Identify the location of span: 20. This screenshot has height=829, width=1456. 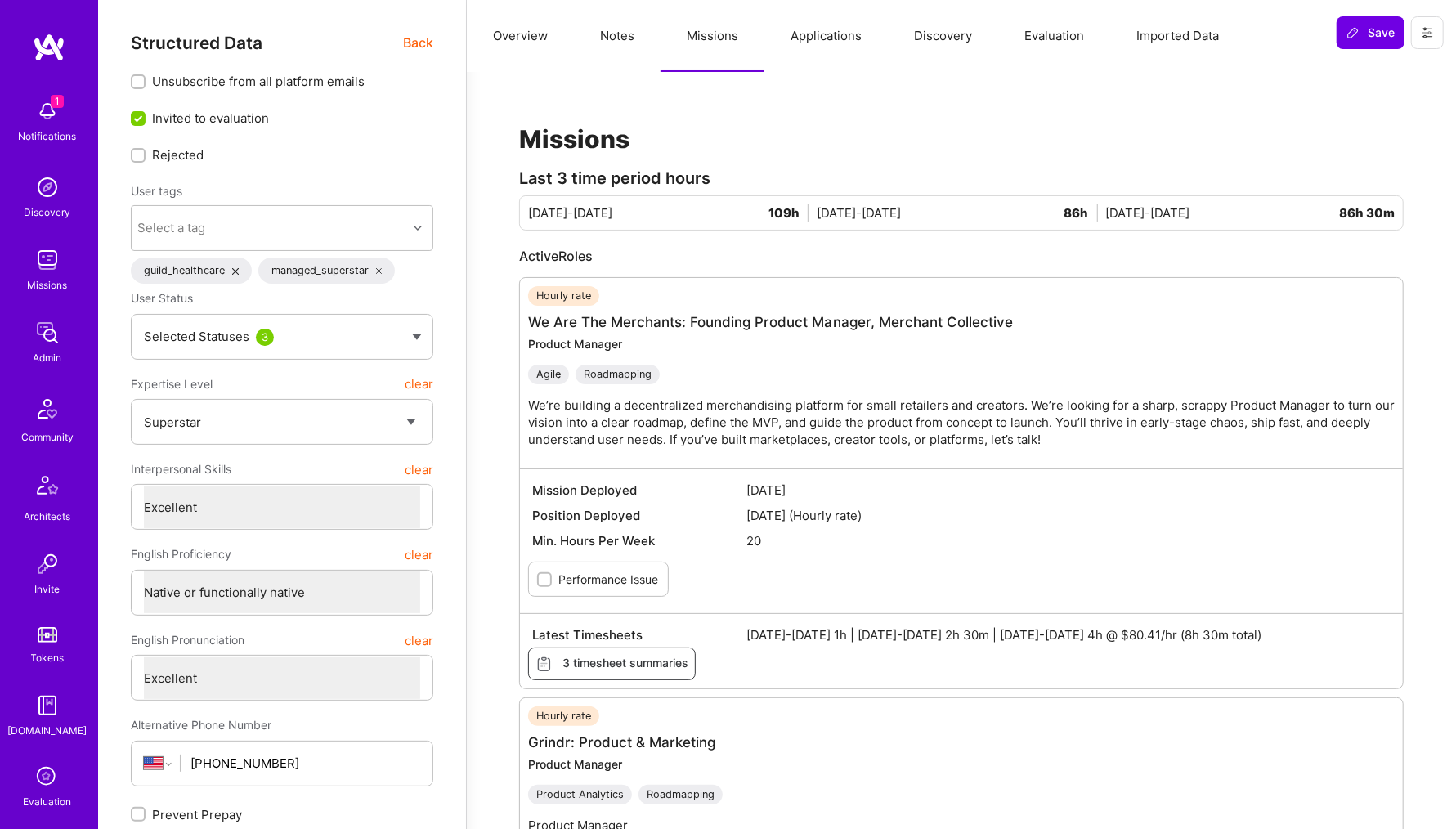
(1069, 540).